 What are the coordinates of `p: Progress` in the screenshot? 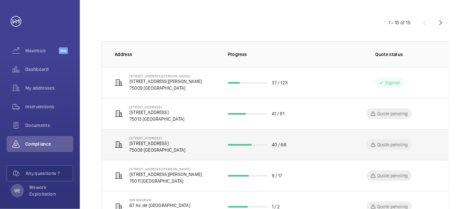 It's located at (280, 54).